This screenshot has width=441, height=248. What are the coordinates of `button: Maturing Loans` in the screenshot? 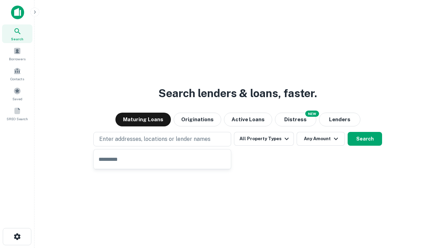 It's located at (143, 120).